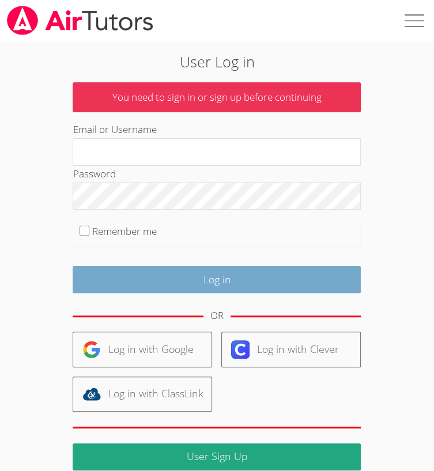 This screenshot has width=434, height=471. I want to click on img: google-logo-50288ca7cdecda66e5e0955fdab243c47b7ad437acaf1139b6f446037453330a.svg, so click(92, 350).